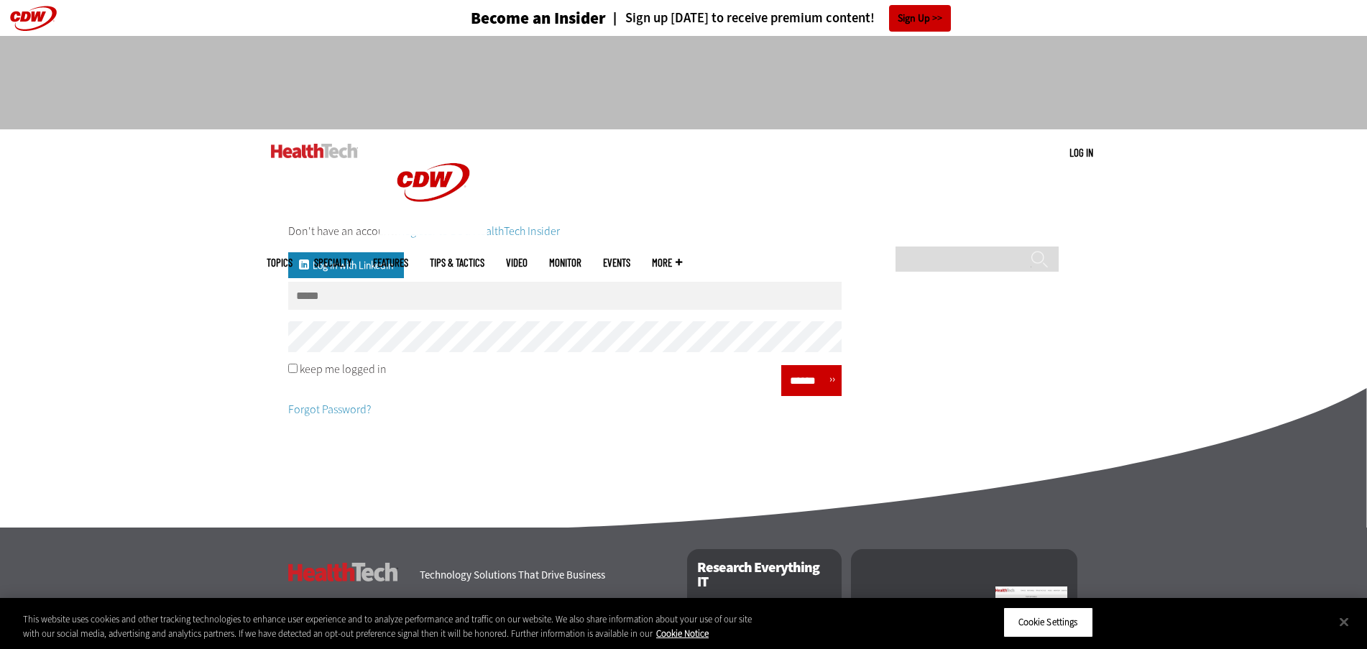 The image size is (1367, 649). What do you see at coordinates (544, 575) in the screenshot?
I see `h4: Technology Solutions That Drive Business` at bounding box center [544, 575].